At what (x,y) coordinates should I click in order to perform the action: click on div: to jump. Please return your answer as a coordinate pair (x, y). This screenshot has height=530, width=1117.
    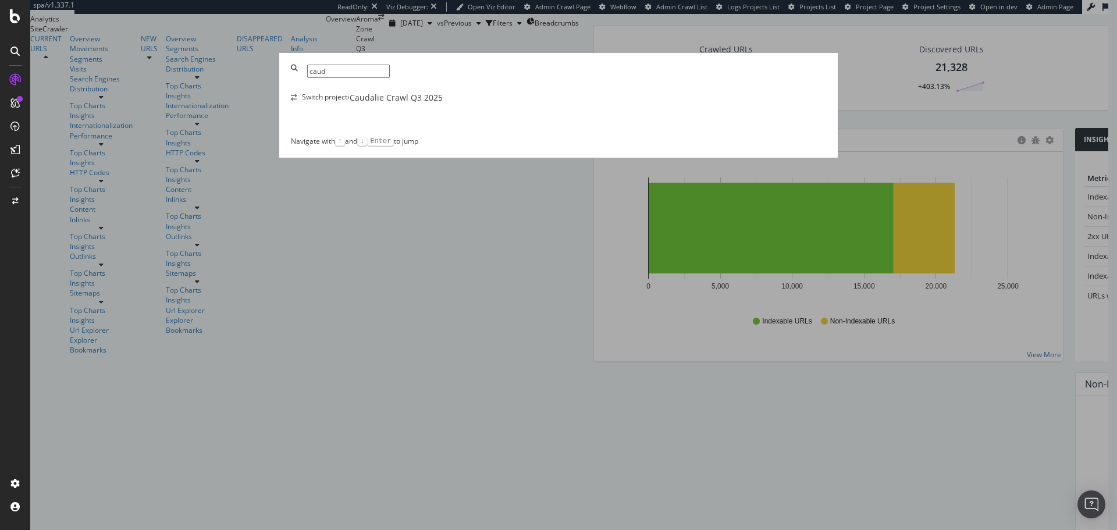
    Looking at the image, I should click on (393, 141).